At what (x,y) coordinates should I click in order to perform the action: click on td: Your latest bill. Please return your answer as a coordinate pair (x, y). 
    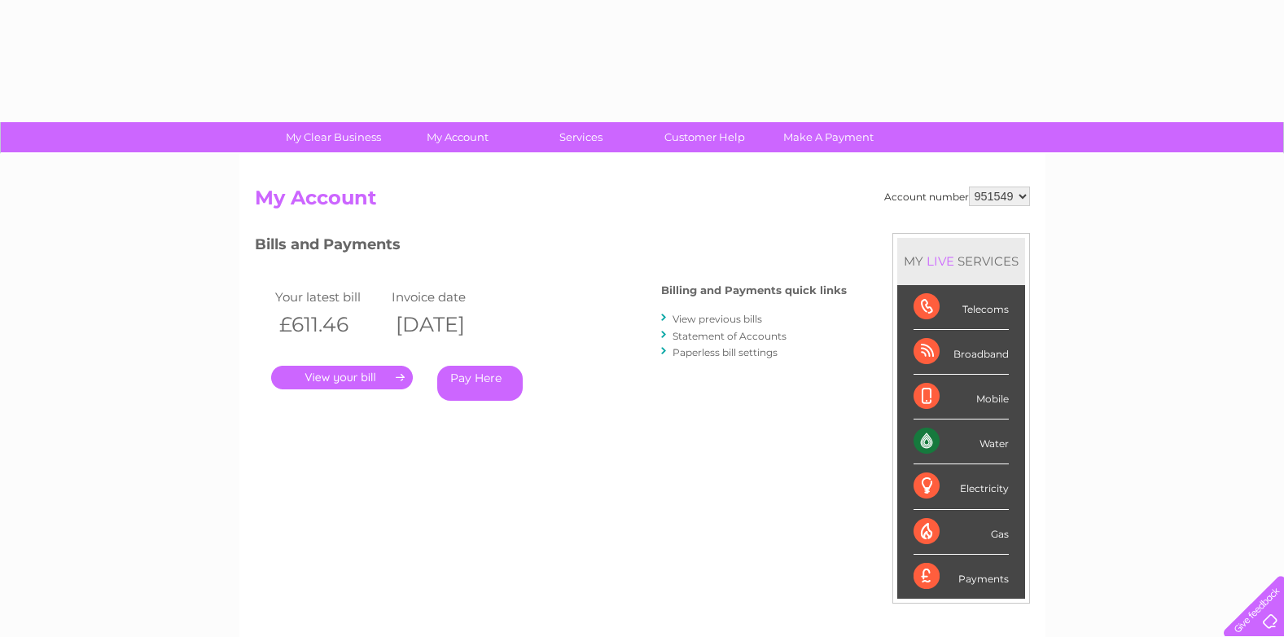
    Looking at the image, I should click on (330, 296).